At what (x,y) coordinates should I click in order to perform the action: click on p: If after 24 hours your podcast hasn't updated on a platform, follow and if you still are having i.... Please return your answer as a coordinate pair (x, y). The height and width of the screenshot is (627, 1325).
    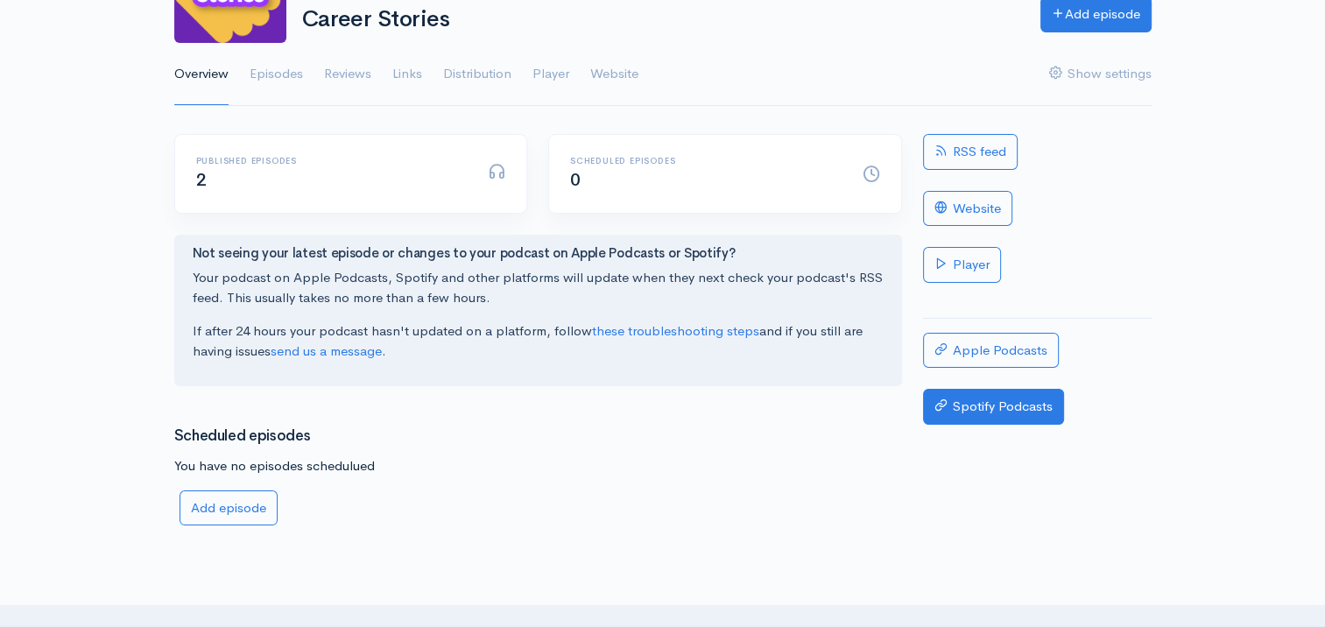
    Looking at the image, I should click on (538, 341).